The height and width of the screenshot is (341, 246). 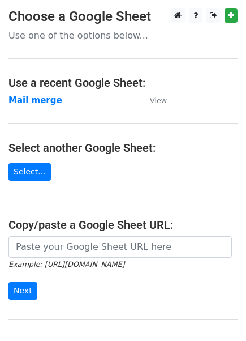 I want to click on h4: Copy/paste a Google Sheet URL:, so click(x=123, y=225).